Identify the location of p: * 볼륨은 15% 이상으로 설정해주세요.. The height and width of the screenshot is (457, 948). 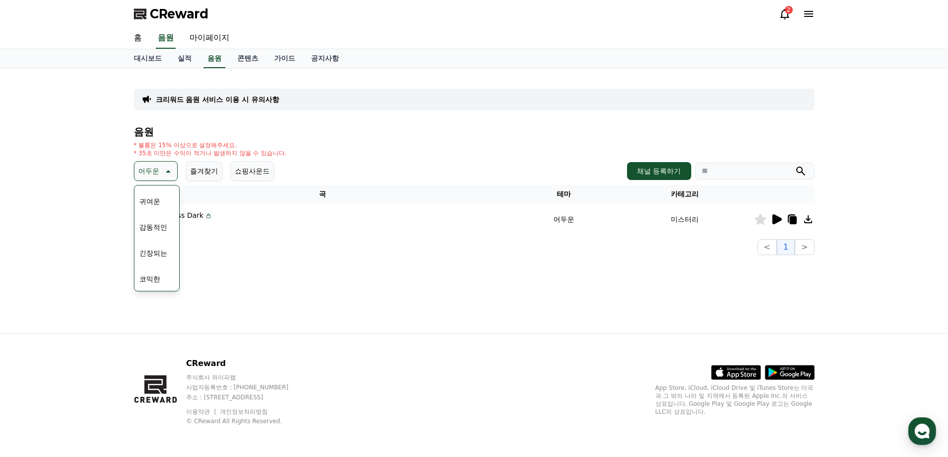
(211, 145).